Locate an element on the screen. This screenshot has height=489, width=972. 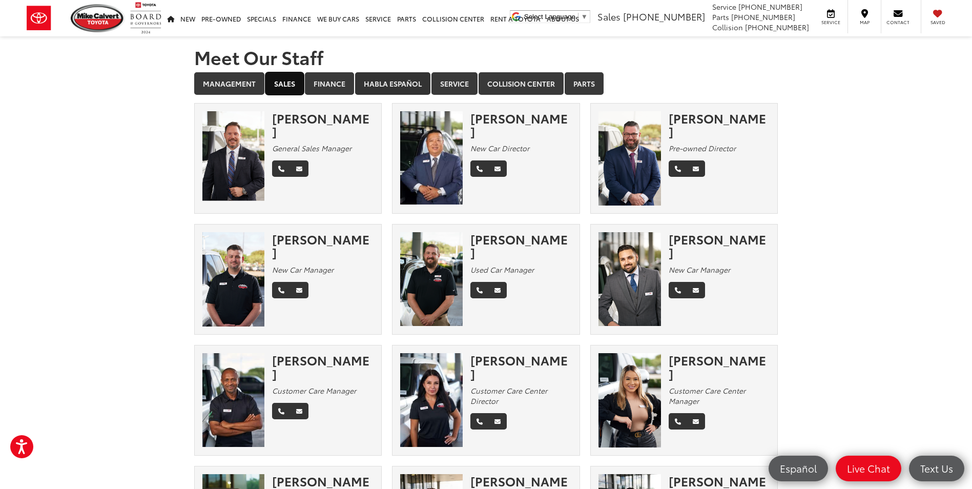
img: Ed Yi is located at coordinates (431, 158).